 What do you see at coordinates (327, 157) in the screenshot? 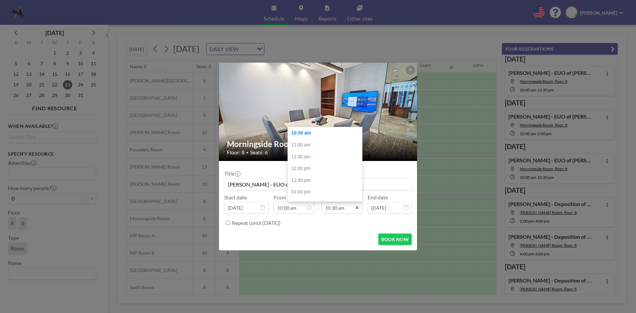
I see `div: 11:30 am` at bounding box center [327, 157].